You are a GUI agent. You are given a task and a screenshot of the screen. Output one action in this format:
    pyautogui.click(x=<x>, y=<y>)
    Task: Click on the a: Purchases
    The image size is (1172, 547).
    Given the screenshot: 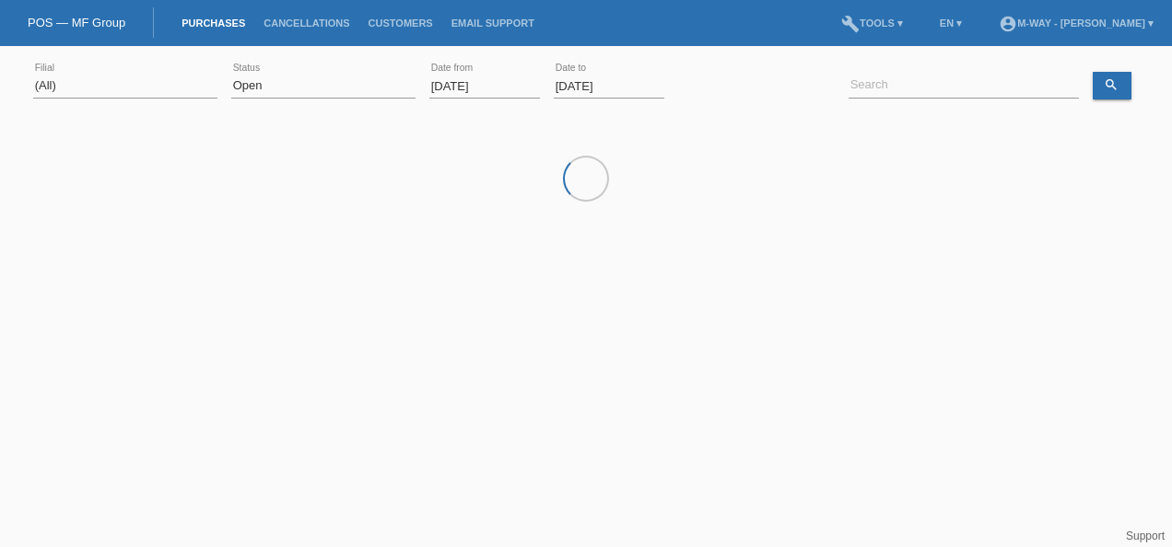 What is the action you would take?
    pyautogui.click(x=213, y=23)
    